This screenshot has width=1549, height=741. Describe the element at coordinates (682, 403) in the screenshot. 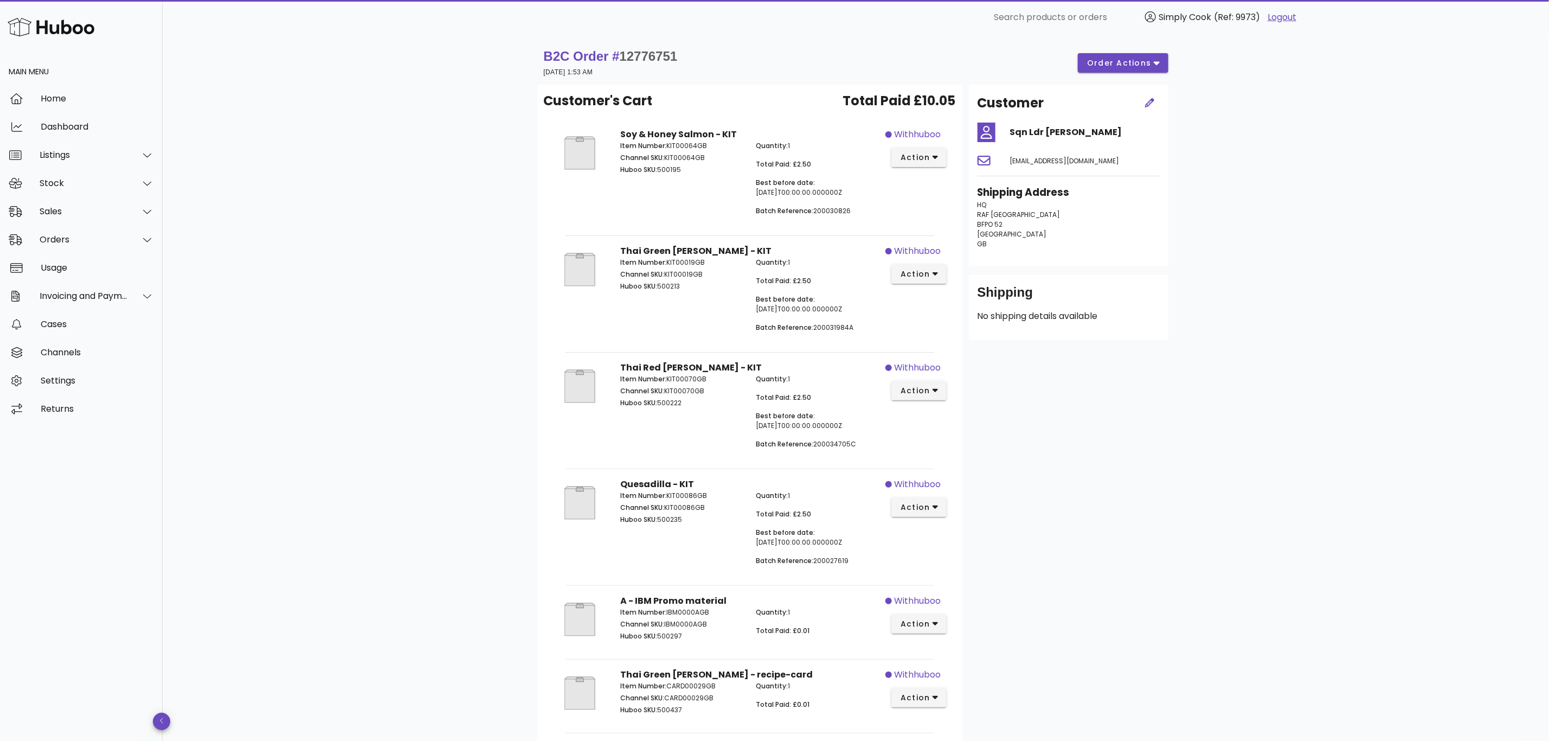

I see `p: 500222` at that location.